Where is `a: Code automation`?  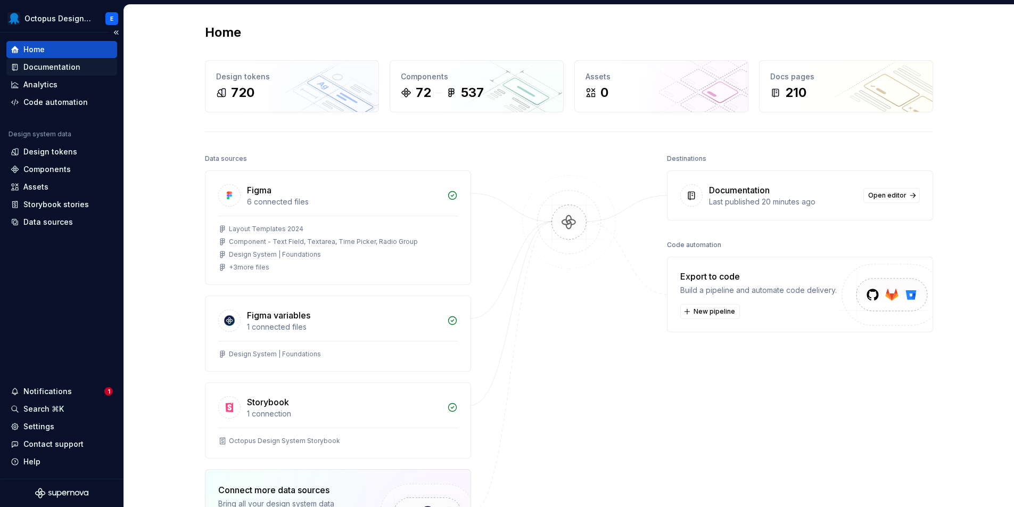
a: Code automation is located at coordinates (62, 102).